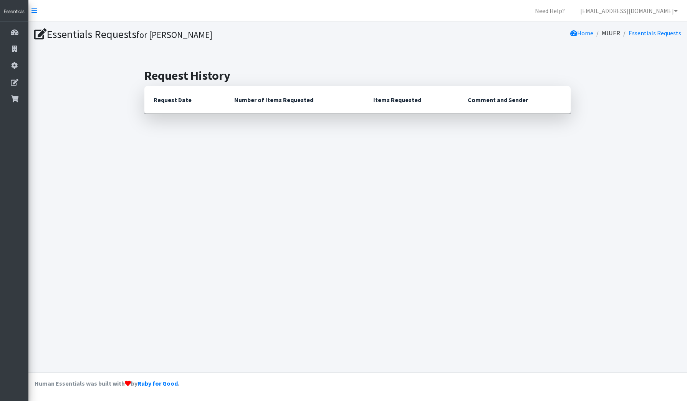 The height and width of the screenshot is (401, 687). Describe the element at coordinates (550, 11) in the screenshot. I see `a: Need Help?` at that location.